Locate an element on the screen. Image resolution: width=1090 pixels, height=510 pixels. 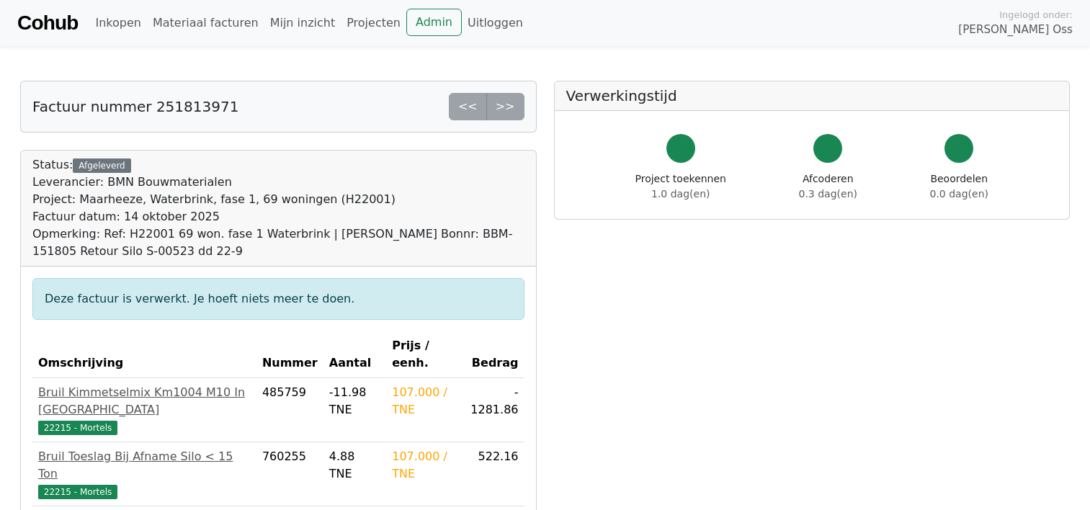
h5: Verwerkingstijd is located at coordinates (812, 96).